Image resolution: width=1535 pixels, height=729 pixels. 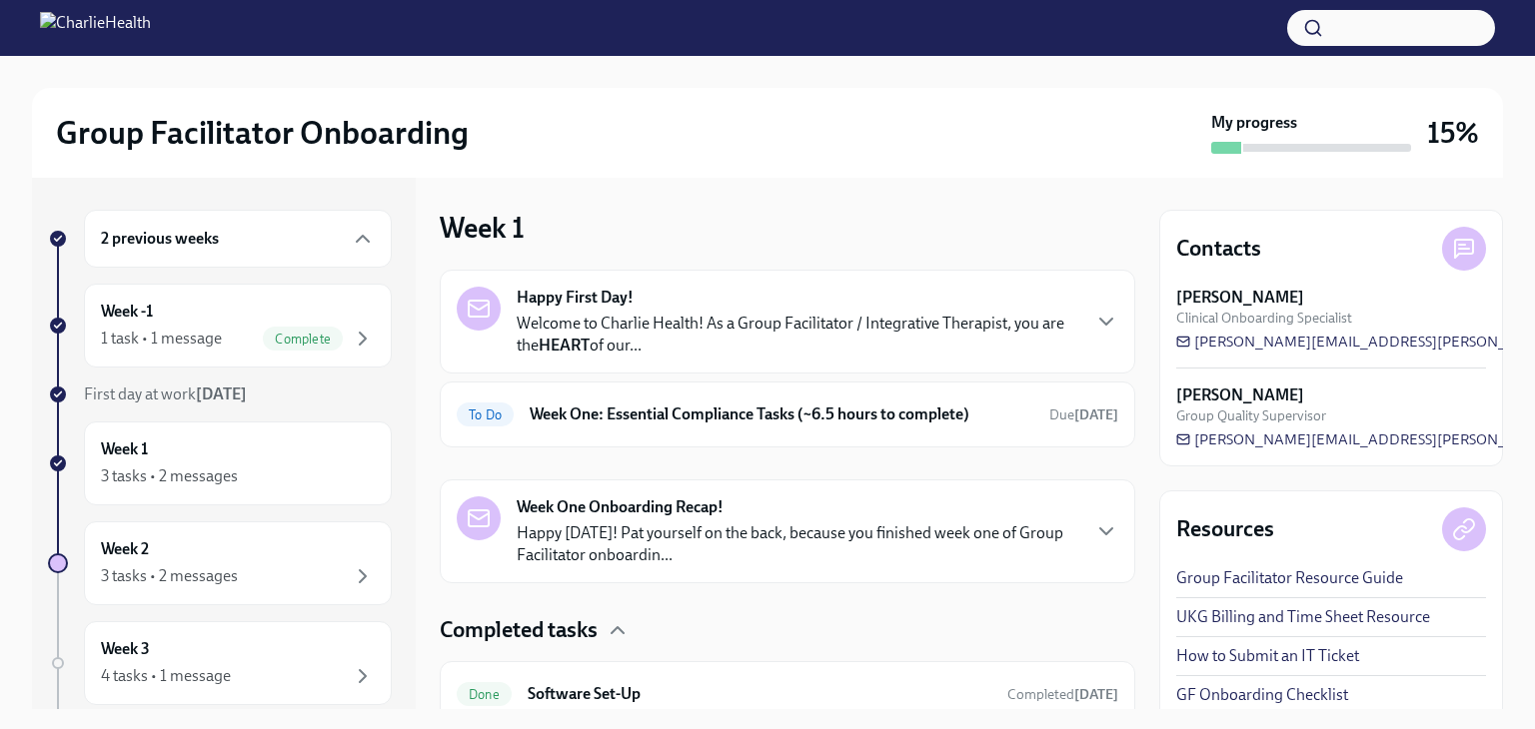 What do you see at coordinates (1083, 415) in the screenshot?
I see `span: August 25th, 2025 10:00` at bounding box center [1083, 415].